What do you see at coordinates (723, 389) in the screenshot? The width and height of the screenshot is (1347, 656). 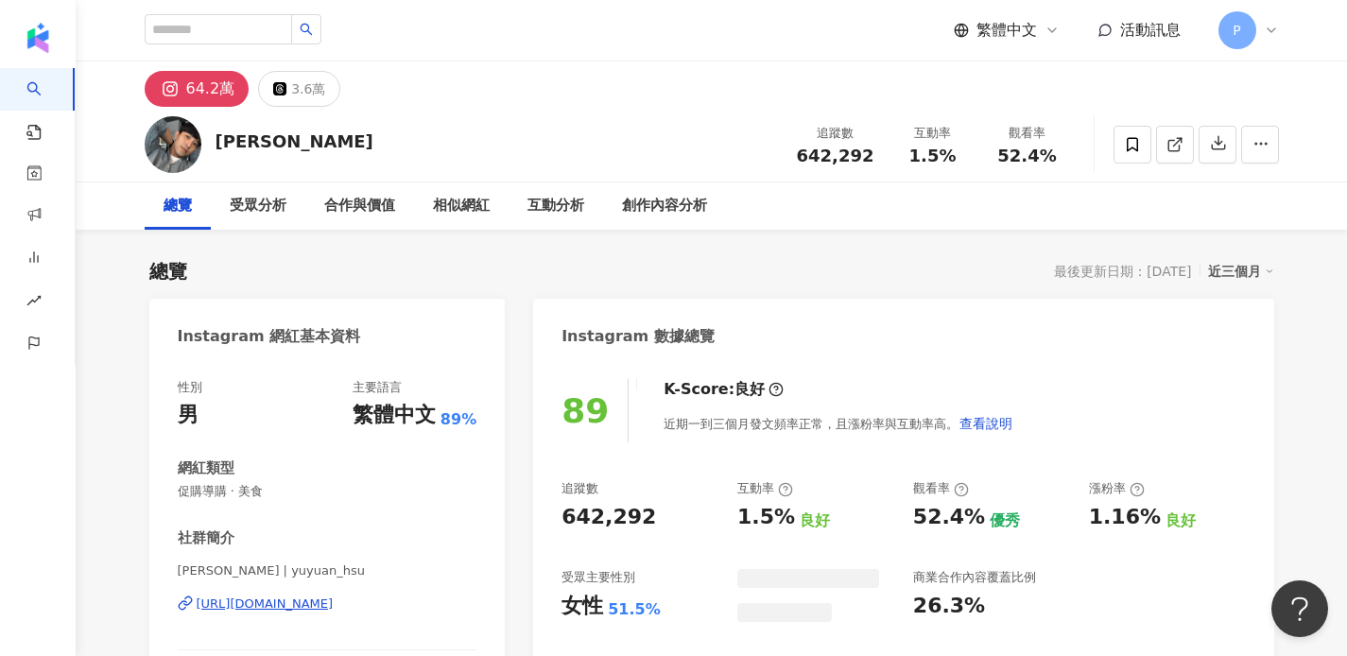 I see `div: K-Score :` at bounding box center [723, 389].